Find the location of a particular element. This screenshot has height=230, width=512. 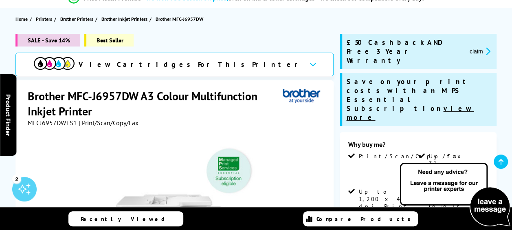

span: Brother MFC-J6957DW is located at coordinates (179, 19).